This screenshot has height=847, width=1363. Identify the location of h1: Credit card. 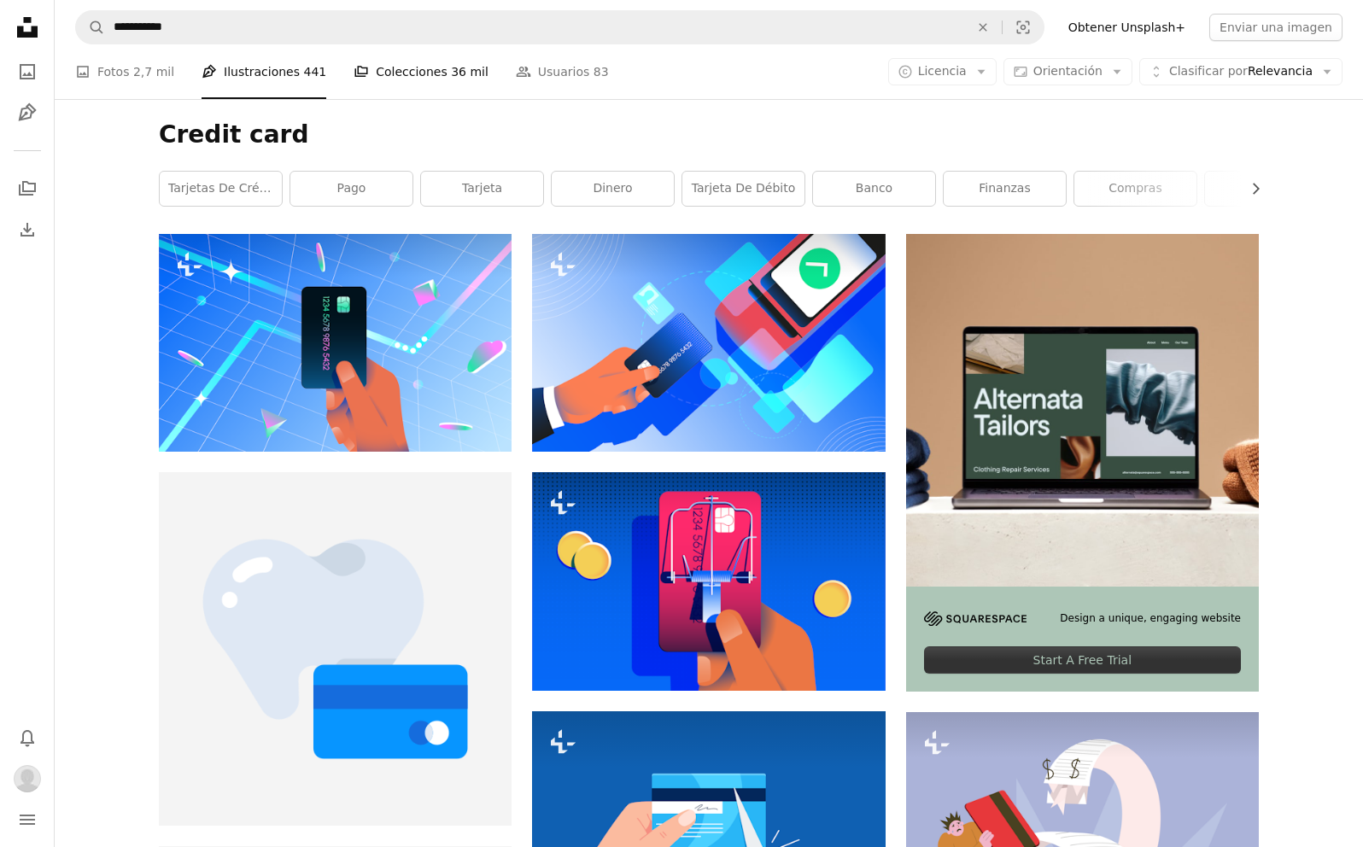
(709, 135).